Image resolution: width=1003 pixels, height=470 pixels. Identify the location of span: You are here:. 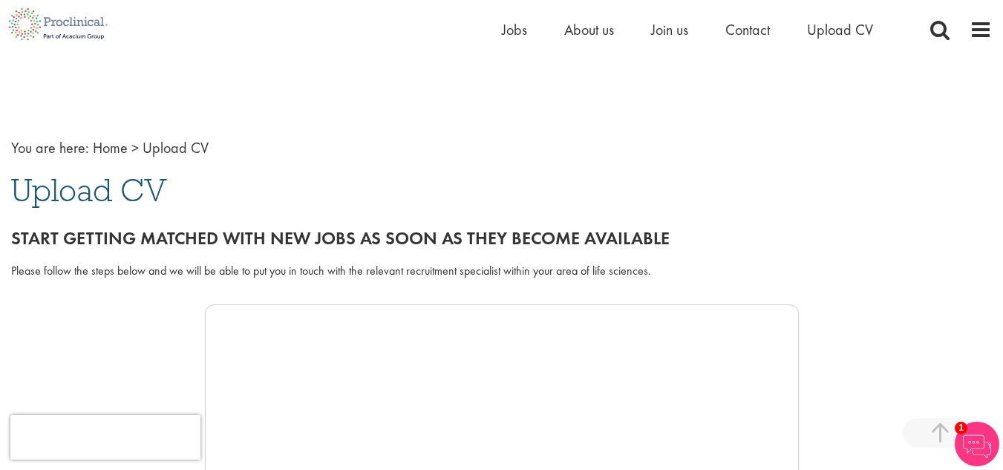
(50, 148).